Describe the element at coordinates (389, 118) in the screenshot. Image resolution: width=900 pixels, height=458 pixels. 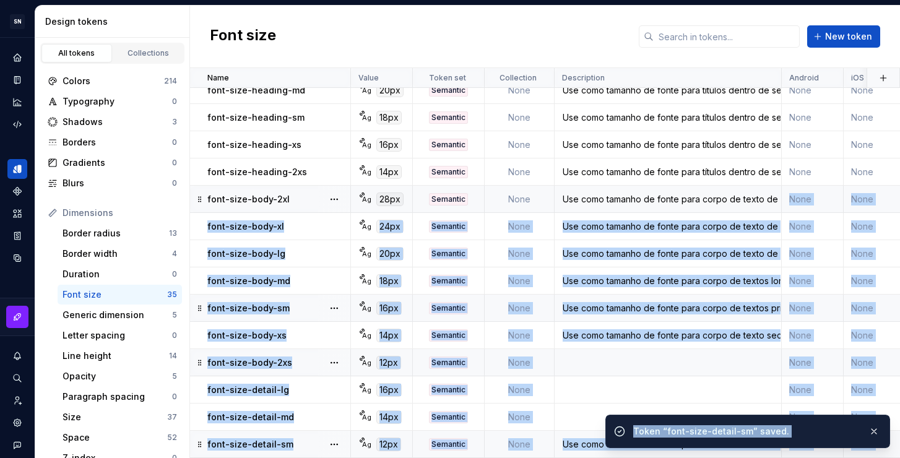
I see `div: 18px` at that location.